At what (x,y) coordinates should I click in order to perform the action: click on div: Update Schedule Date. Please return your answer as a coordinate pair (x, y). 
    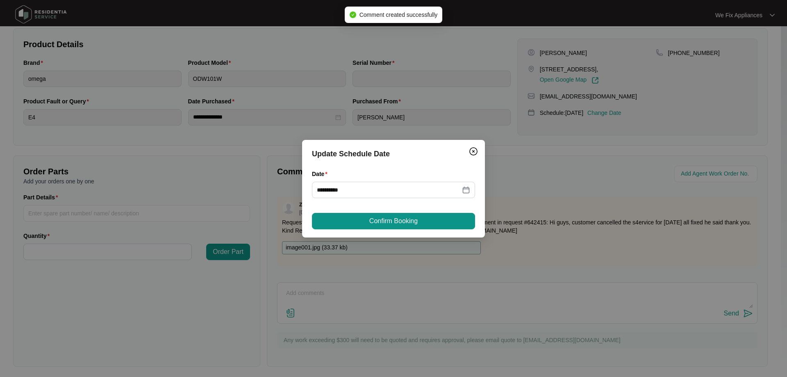
    Looking at the image, I should click on (394, 154).